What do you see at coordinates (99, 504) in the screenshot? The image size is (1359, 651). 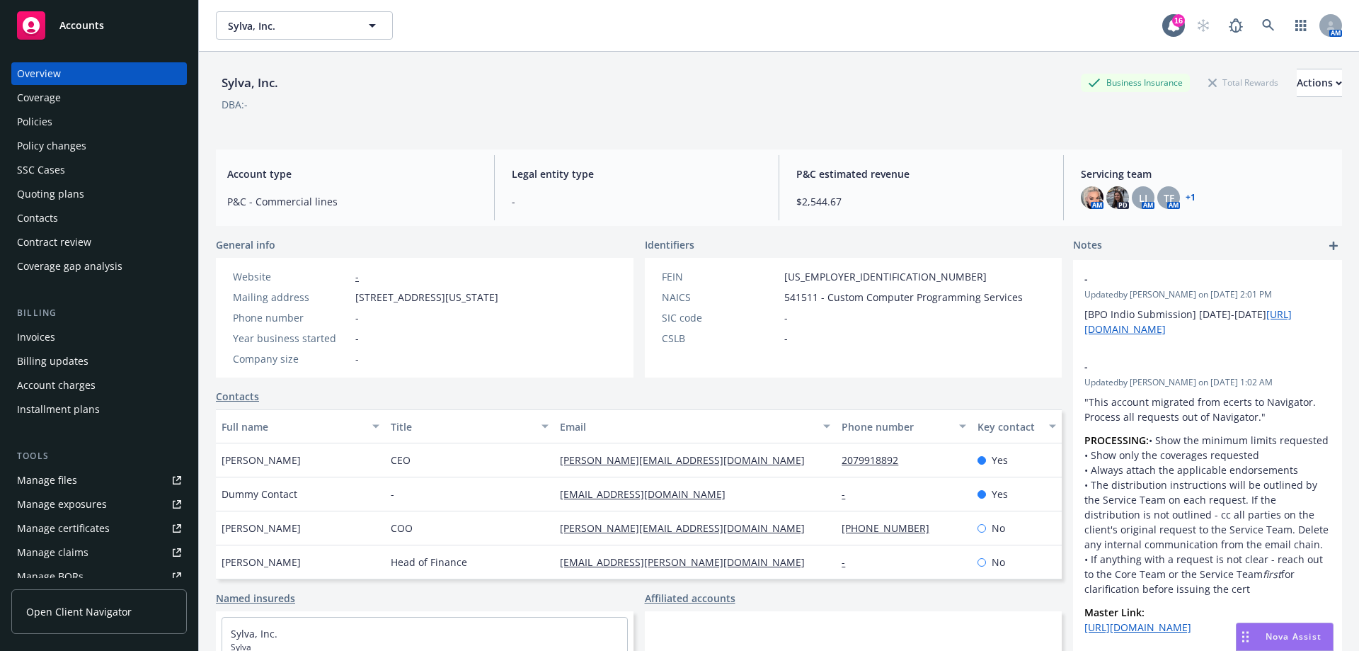 I see `a: Manage exposures` at bounding box center [99, 504].